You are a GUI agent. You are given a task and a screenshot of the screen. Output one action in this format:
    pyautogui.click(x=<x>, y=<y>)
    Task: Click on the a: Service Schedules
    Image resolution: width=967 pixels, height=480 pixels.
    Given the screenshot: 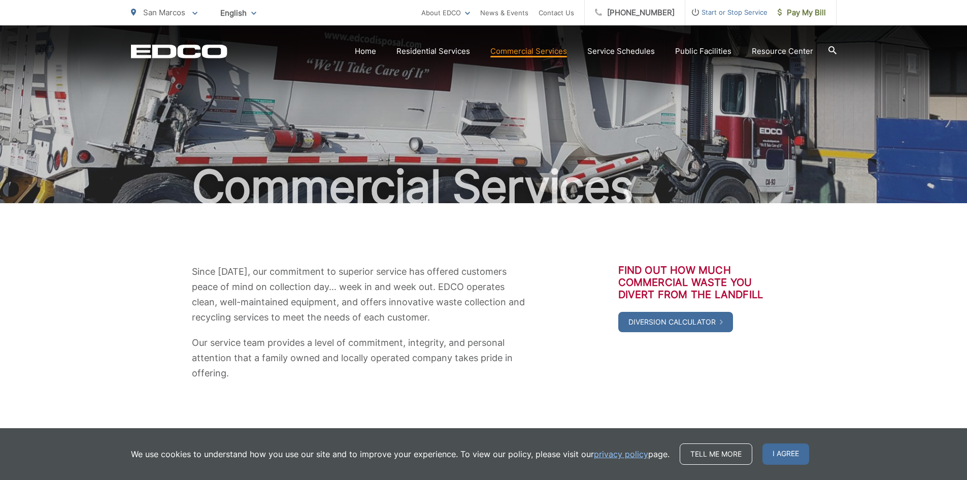 What is the action you would take?
    pyautogui.click(x=621, y=51)
    